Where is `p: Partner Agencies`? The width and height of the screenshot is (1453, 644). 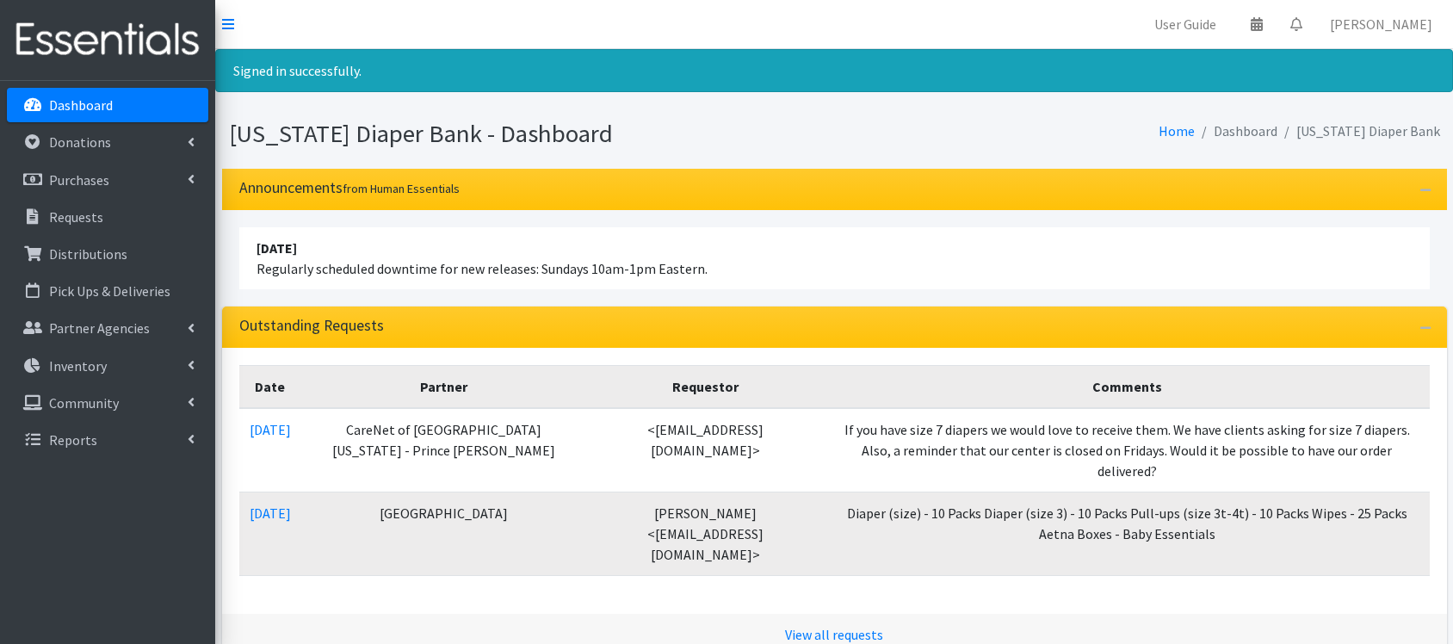 p: Partner Agencies is located at coordinates (99, 328).